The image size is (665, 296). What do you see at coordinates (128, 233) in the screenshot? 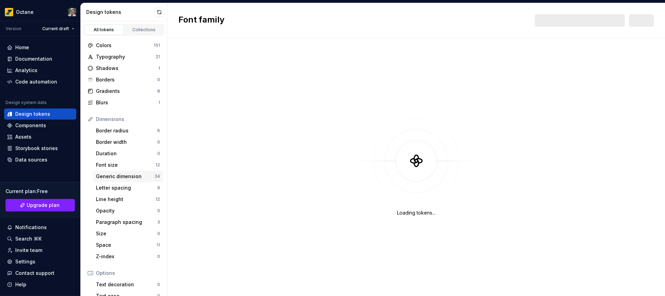
I see `a: Size0` at bounding box center [128, 233].